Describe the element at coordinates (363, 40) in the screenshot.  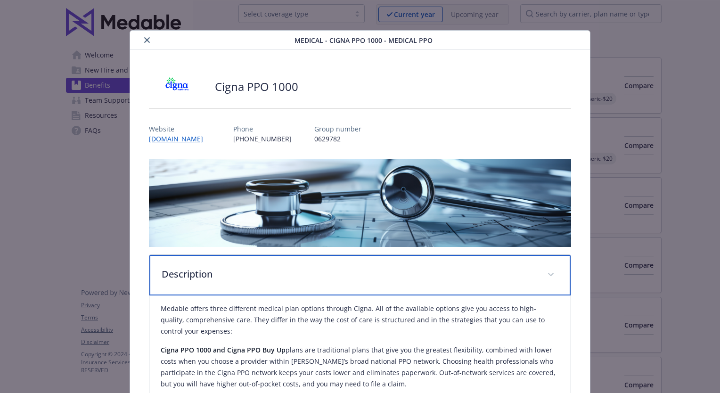
I see `span: Medical - Cigna PPO 1000 - Medical PPO` at that location.